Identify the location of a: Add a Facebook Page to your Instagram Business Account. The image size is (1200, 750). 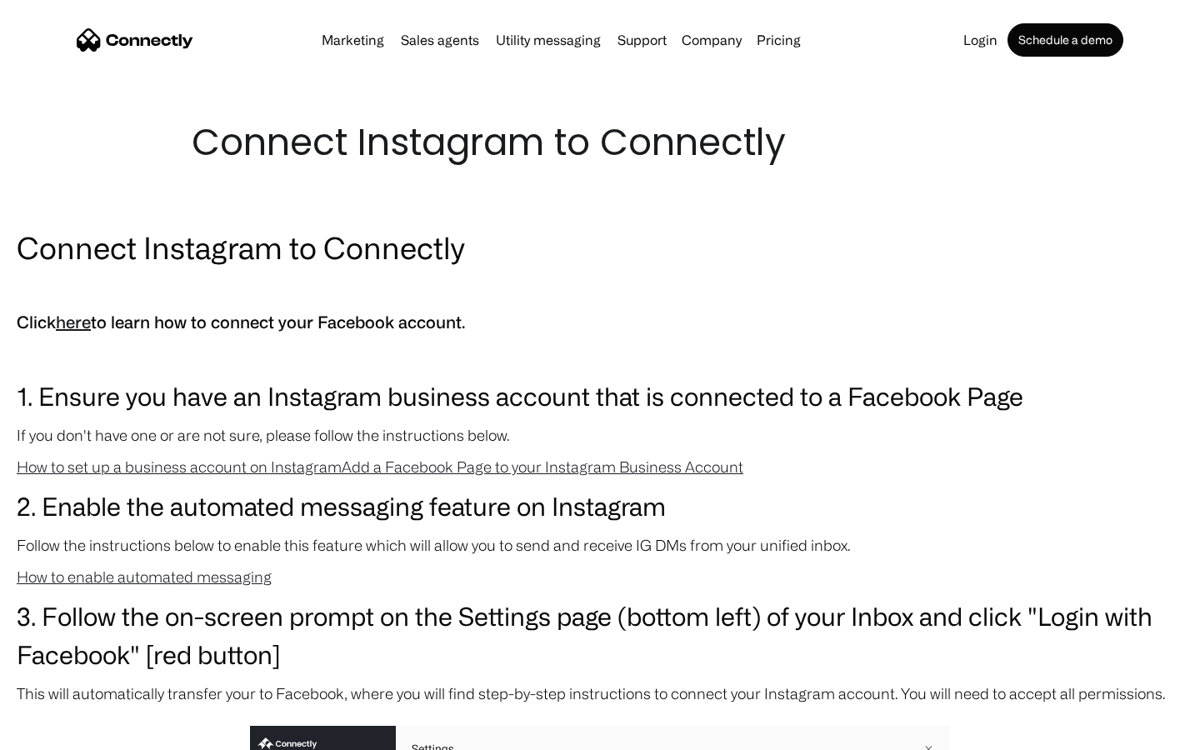
(543, 467).